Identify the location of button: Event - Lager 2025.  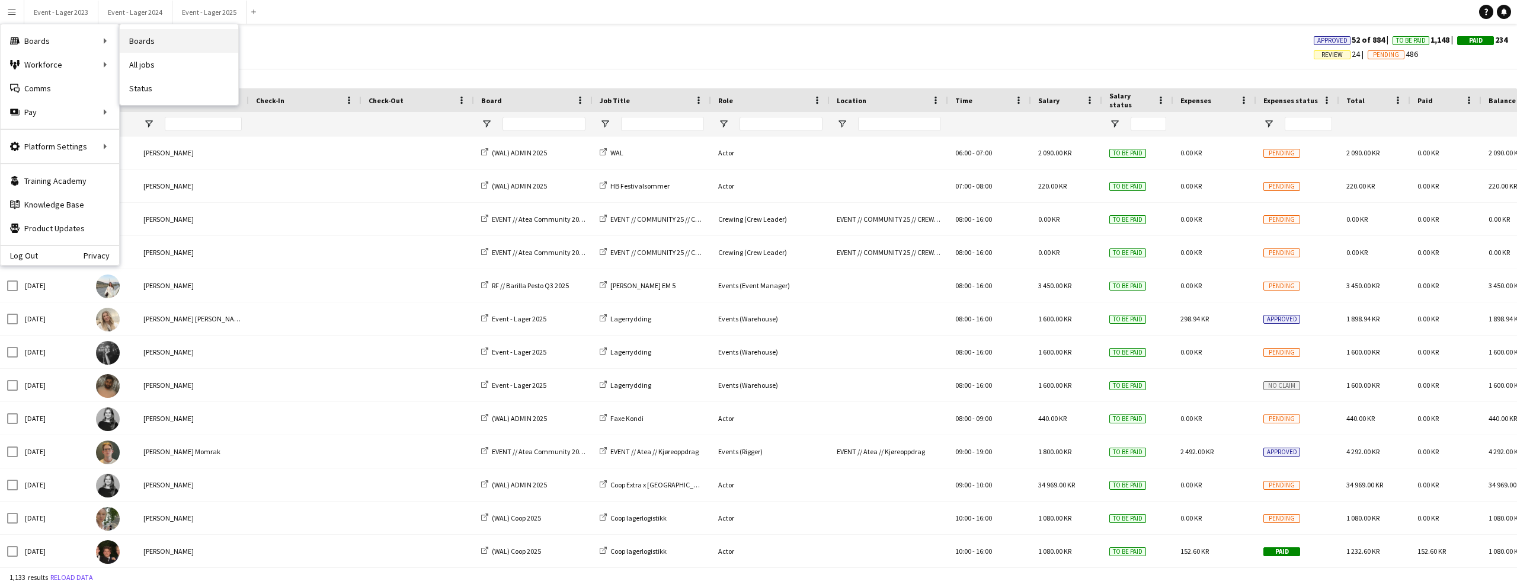
(209, 12).